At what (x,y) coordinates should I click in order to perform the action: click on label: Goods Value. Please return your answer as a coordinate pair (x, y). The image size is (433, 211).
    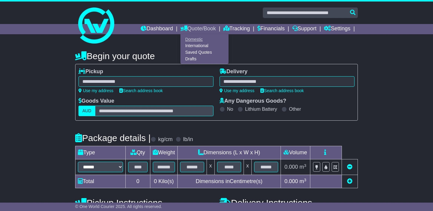
    Looking at the image, I should click on (96, 101).